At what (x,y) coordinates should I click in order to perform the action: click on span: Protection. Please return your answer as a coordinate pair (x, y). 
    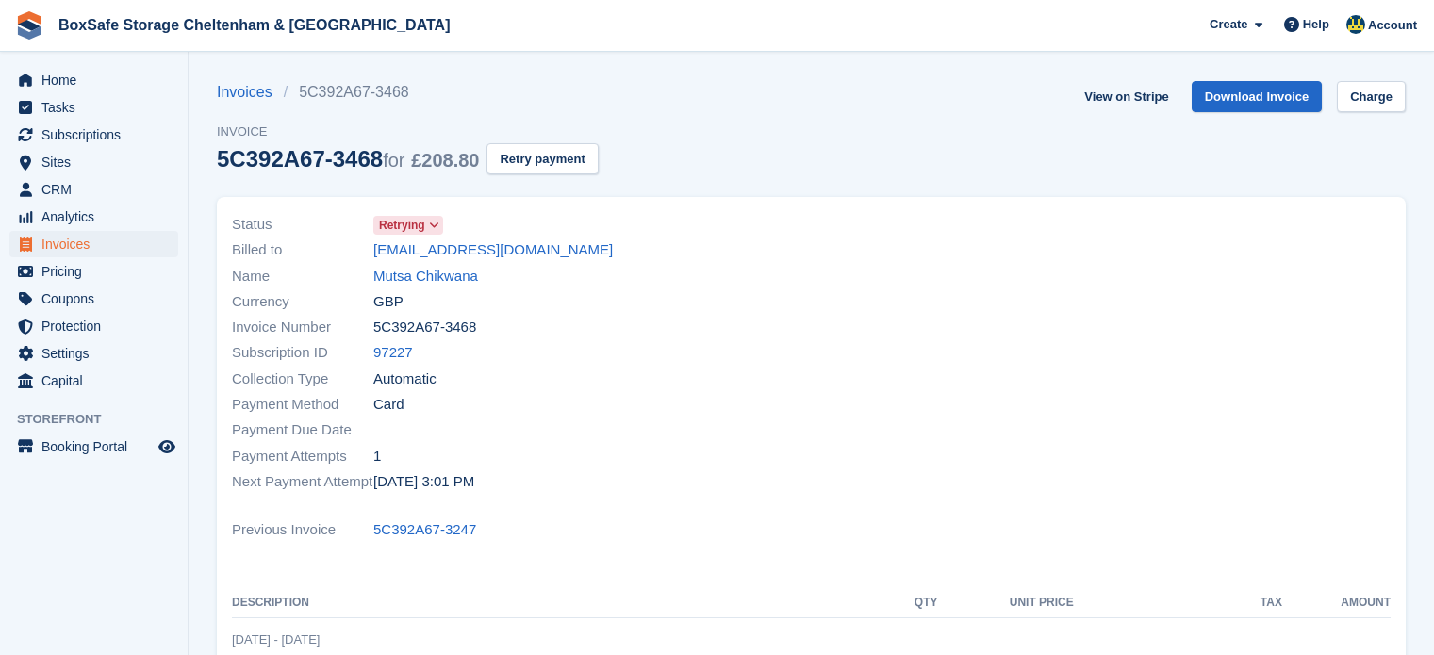
    Looking at the image, I should click on (98, 326).